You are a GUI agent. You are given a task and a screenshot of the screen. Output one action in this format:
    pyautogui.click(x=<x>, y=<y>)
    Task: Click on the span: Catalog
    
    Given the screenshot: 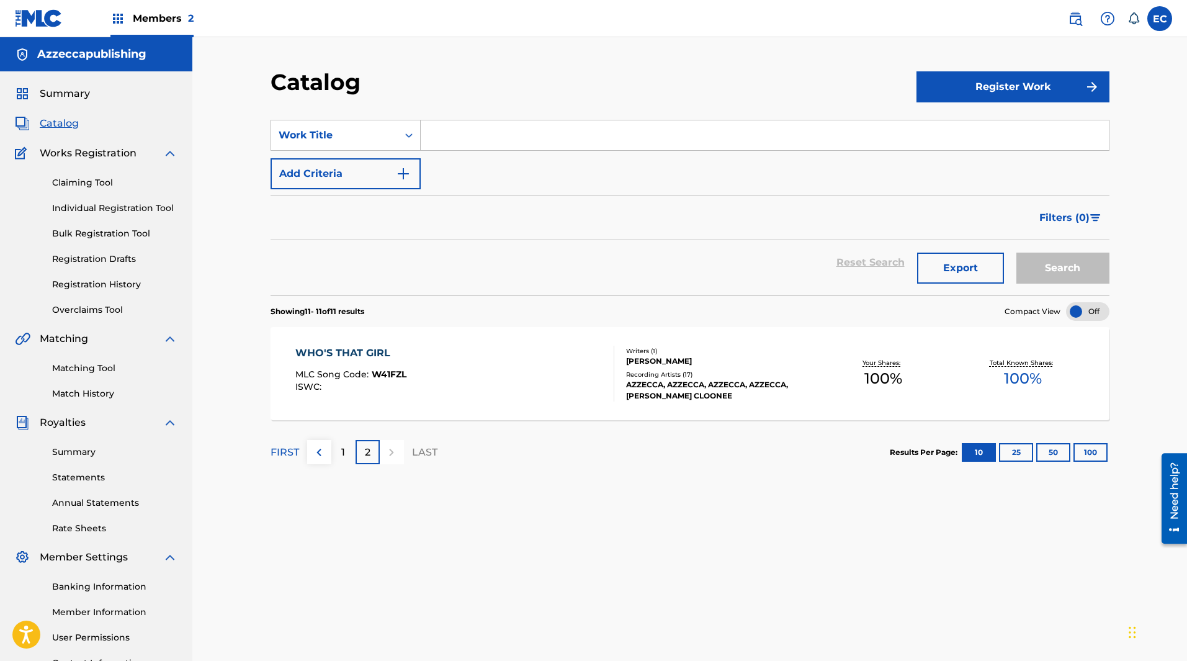 What is the action you would take?
    pyautogui.click(x=59, y=124)
    